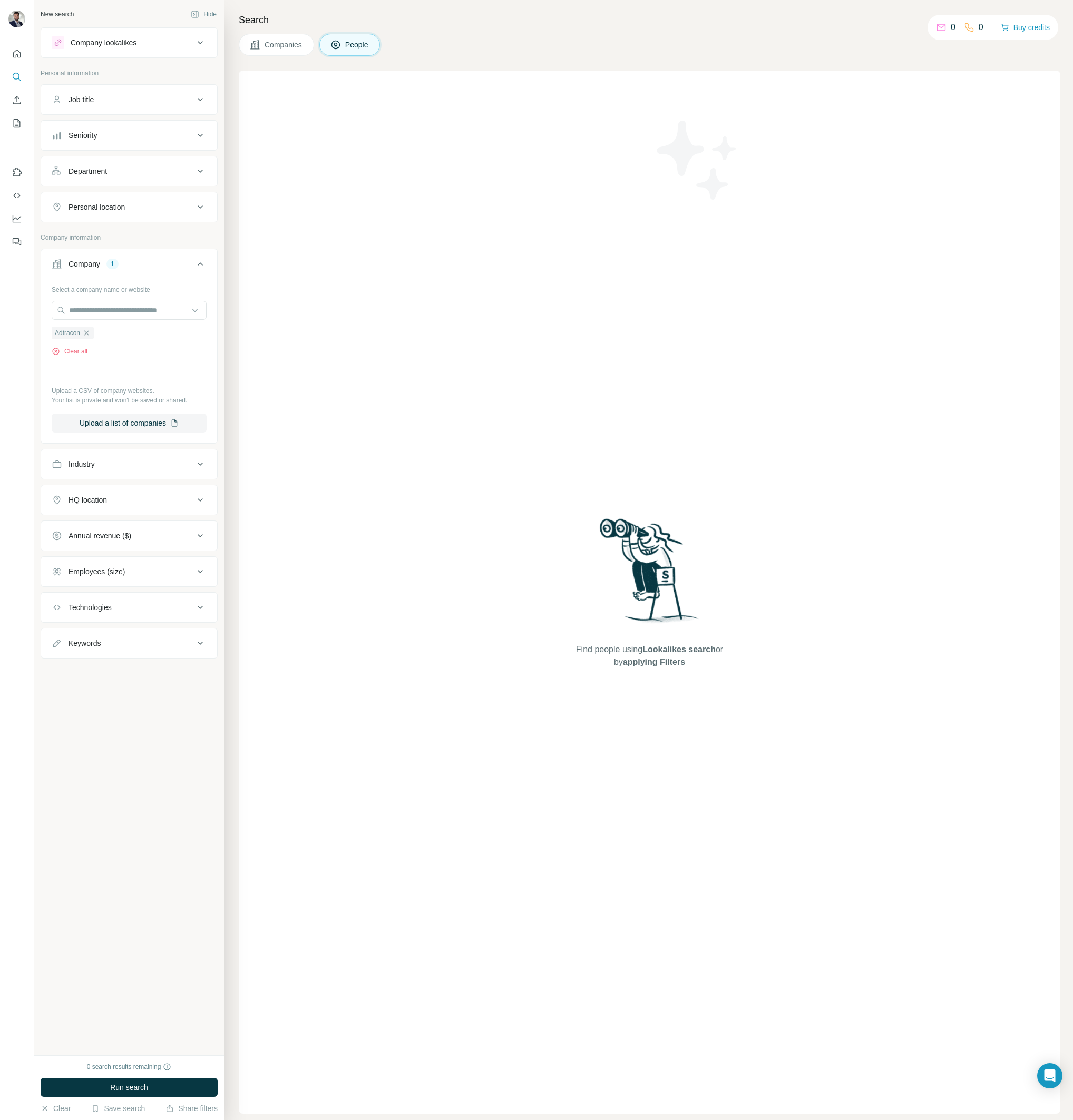 This screenshot has height=1120, width=1073. Describe the element at coordinates (57, 14) in the screenshot. I see `div: New search` at that location.